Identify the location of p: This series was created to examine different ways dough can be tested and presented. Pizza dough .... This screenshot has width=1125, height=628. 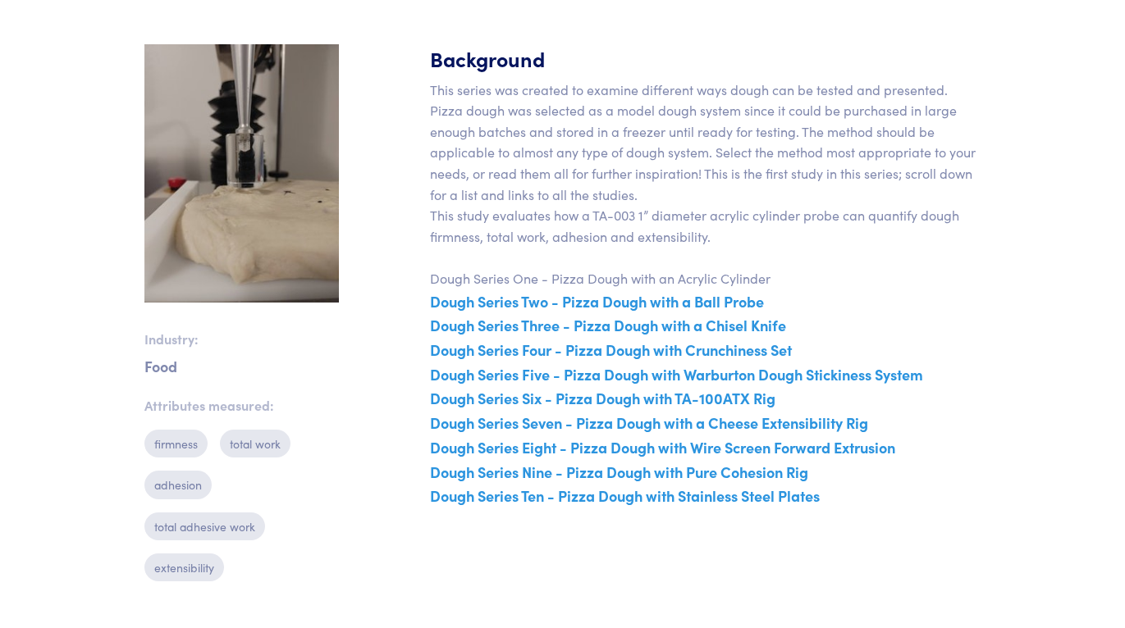
(706, 294).